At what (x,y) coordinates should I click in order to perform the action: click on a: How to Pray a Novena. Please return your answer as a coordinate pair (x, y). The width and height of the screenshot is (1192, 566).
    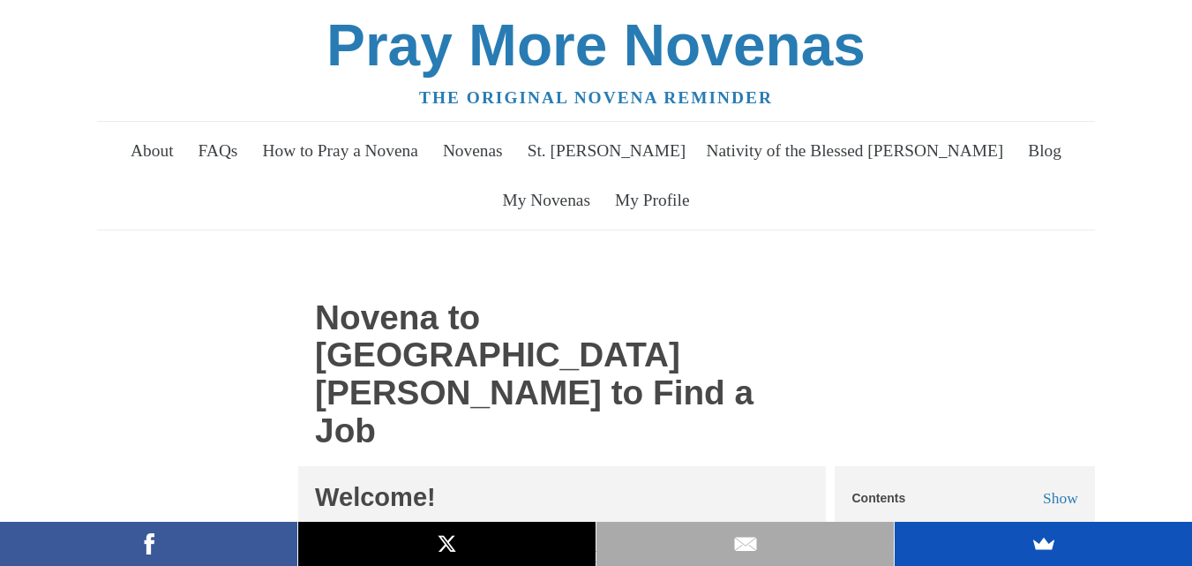
    Looking at the image, I should click on (341, 151).